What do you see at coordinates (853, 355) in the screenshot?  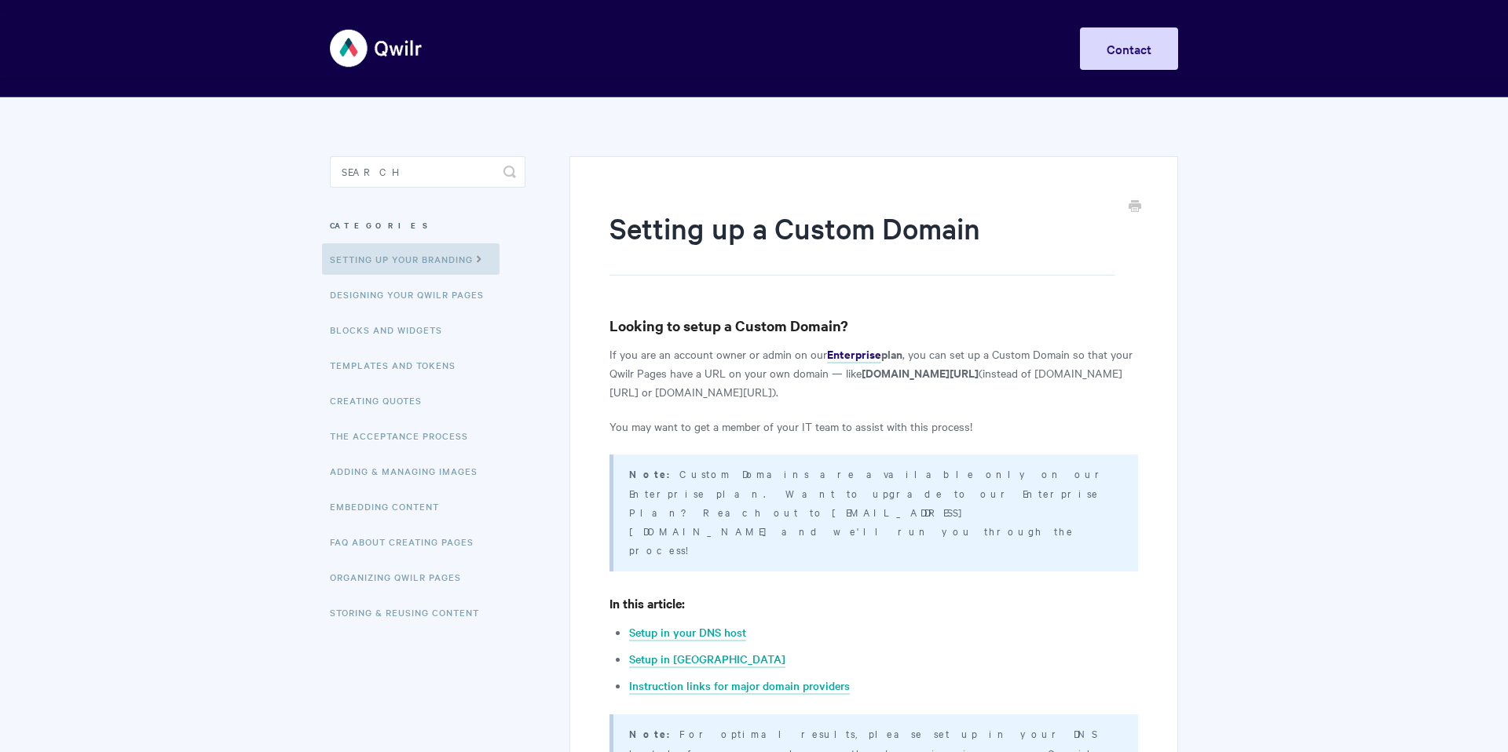 I see `a: Enterprise` at bounding box center [853, 355].